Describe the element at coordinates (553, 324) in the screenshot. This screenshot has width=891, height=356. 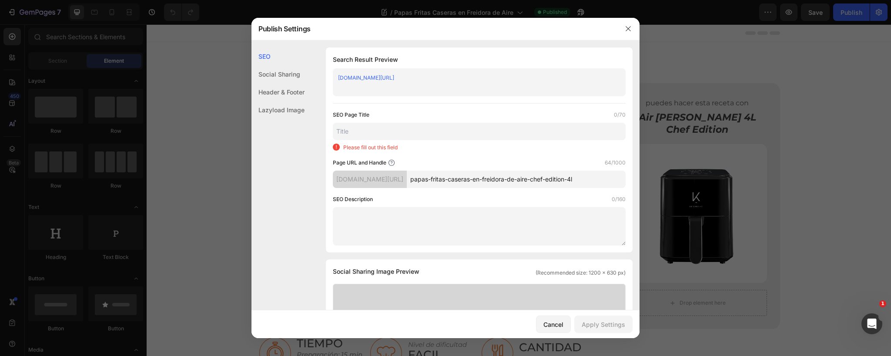
I see `button: Cancel` at that location.